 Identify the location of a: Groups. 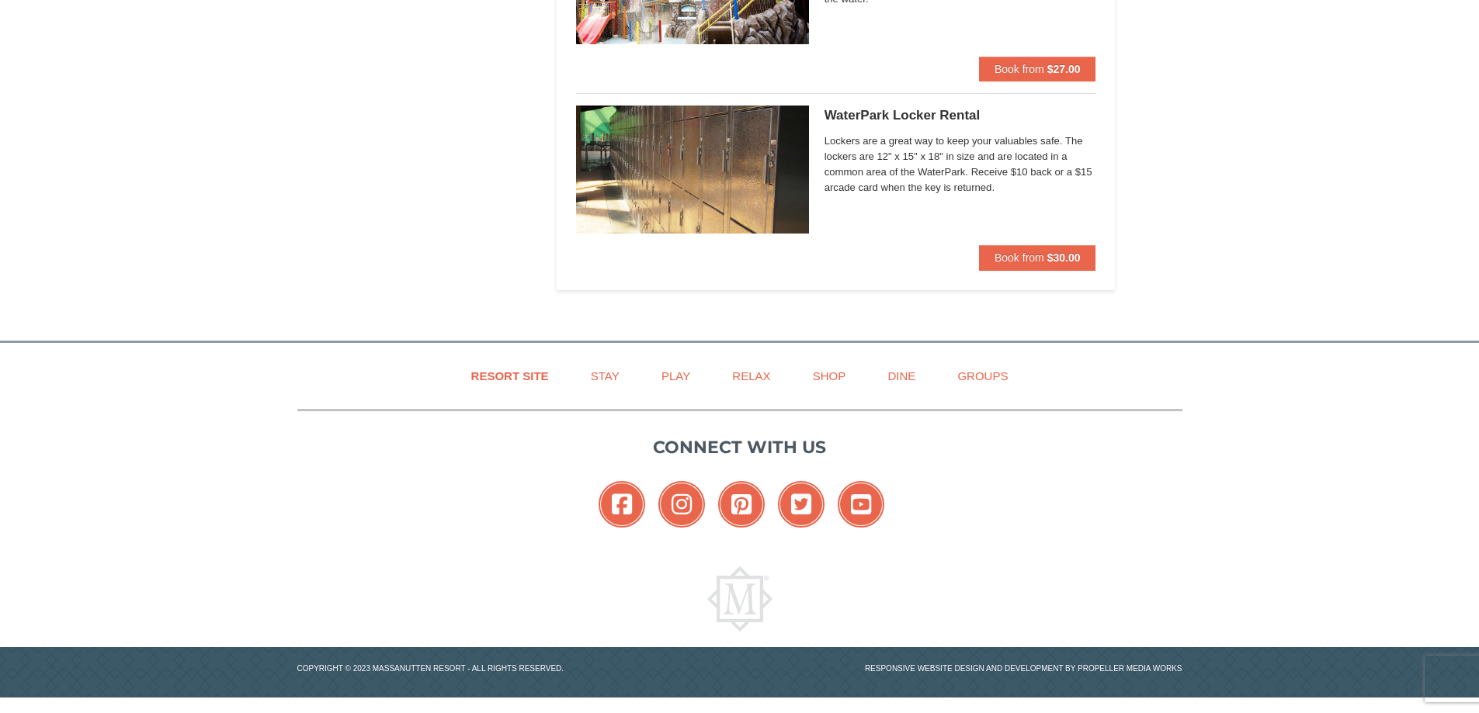
(982, 376).